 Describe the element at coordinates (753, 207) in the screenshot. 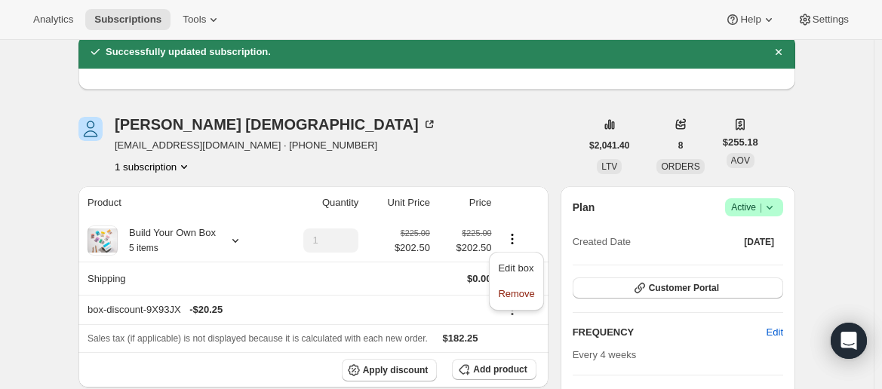

I see `span: Active` at that location.